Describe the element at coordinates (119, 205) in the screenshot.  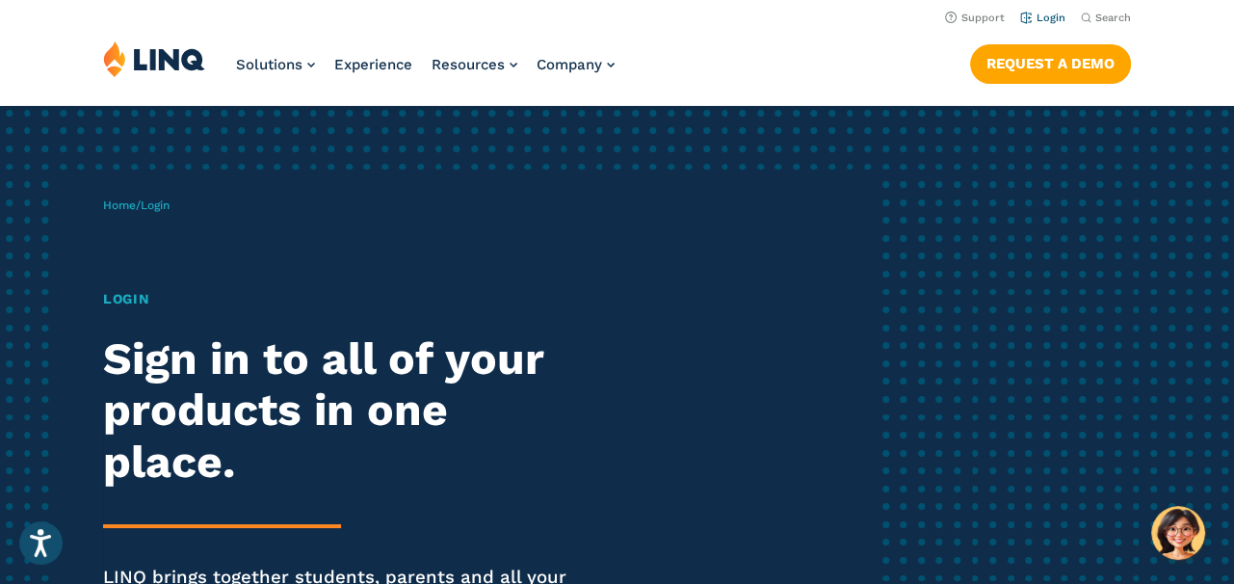
I see `a: Home` at that location.